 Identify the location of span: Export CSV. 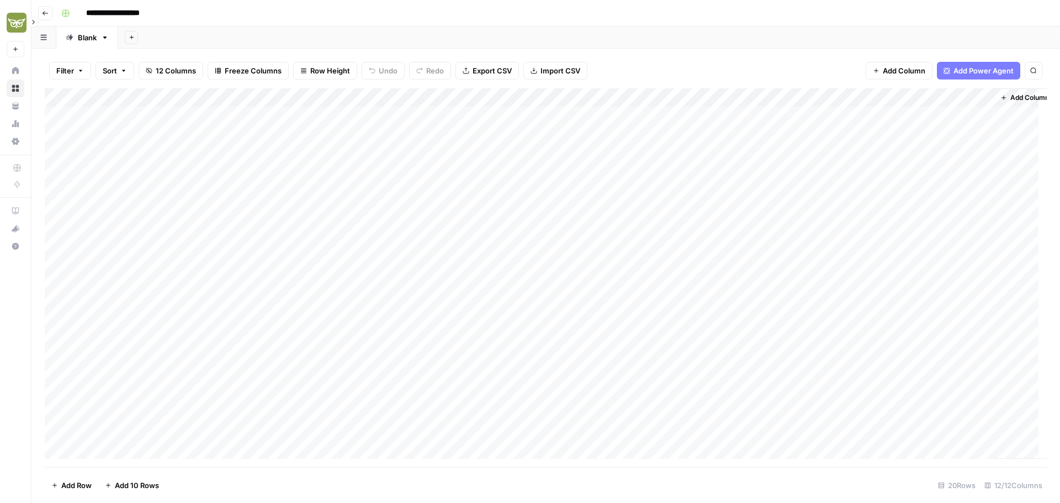
(492, 71).